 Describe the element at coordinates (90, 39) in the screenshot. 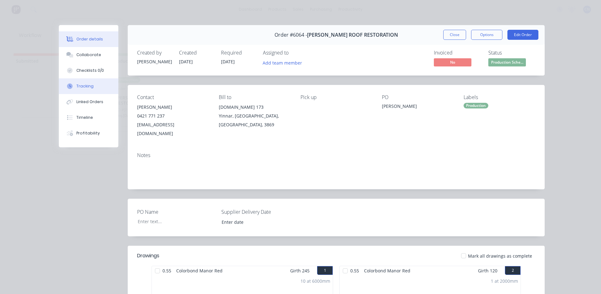

I see `div: Order details` at that location.